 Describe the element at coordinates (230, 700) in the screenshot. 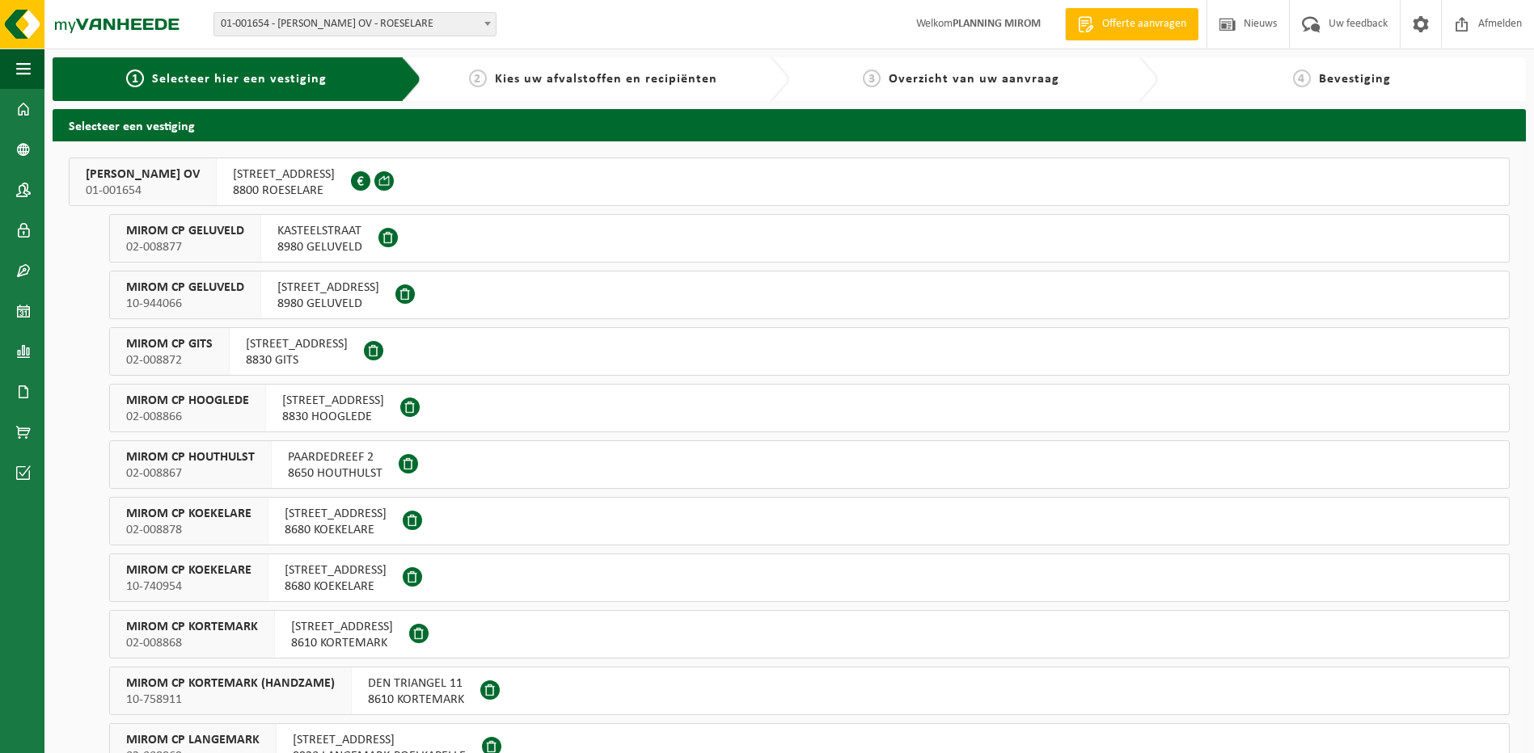

I see `span: 10-758911` at that location.